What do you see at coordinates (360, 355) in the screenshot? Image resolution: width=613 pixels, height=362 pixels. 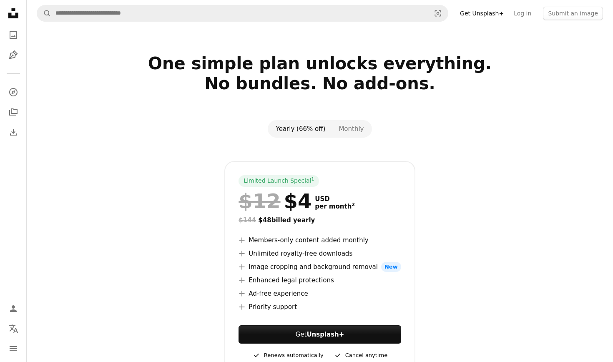 I see `div: Cancel anytime` at bounding box center [360, 355].